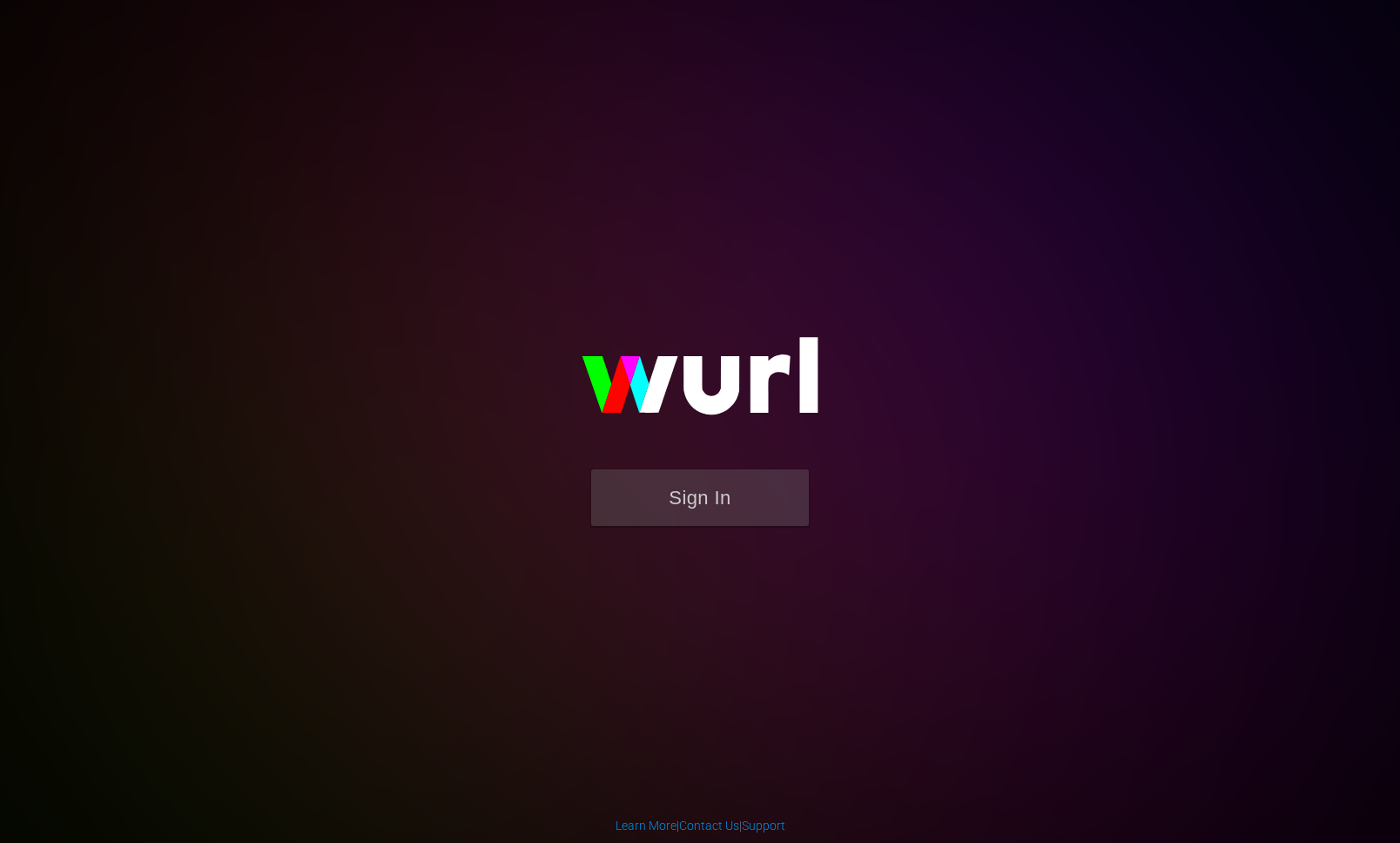 This screenshot has width=1400, height=843. What do you see at coordinates (646, 826) in the screenshot?
I see `a: Learn More` at bounding box center [646, 826].